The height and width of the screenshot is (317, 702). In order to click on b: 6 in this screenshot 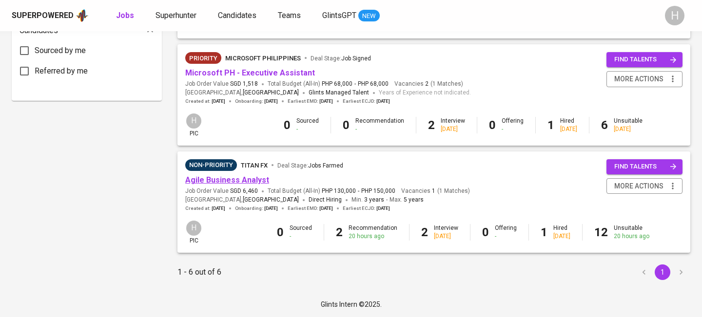, I will do `click(605, 125)`.